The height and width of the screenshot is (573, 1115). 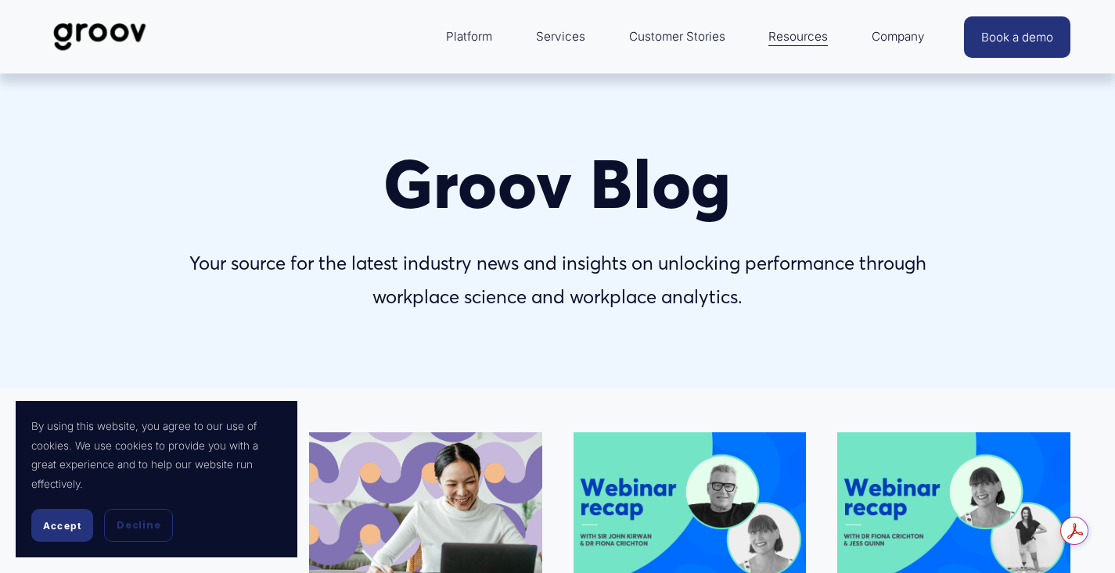 What do you see at coordinates (557, 184) in the screenshot?
I see `h1: Groov Blog` at bounding box center [557, 184].